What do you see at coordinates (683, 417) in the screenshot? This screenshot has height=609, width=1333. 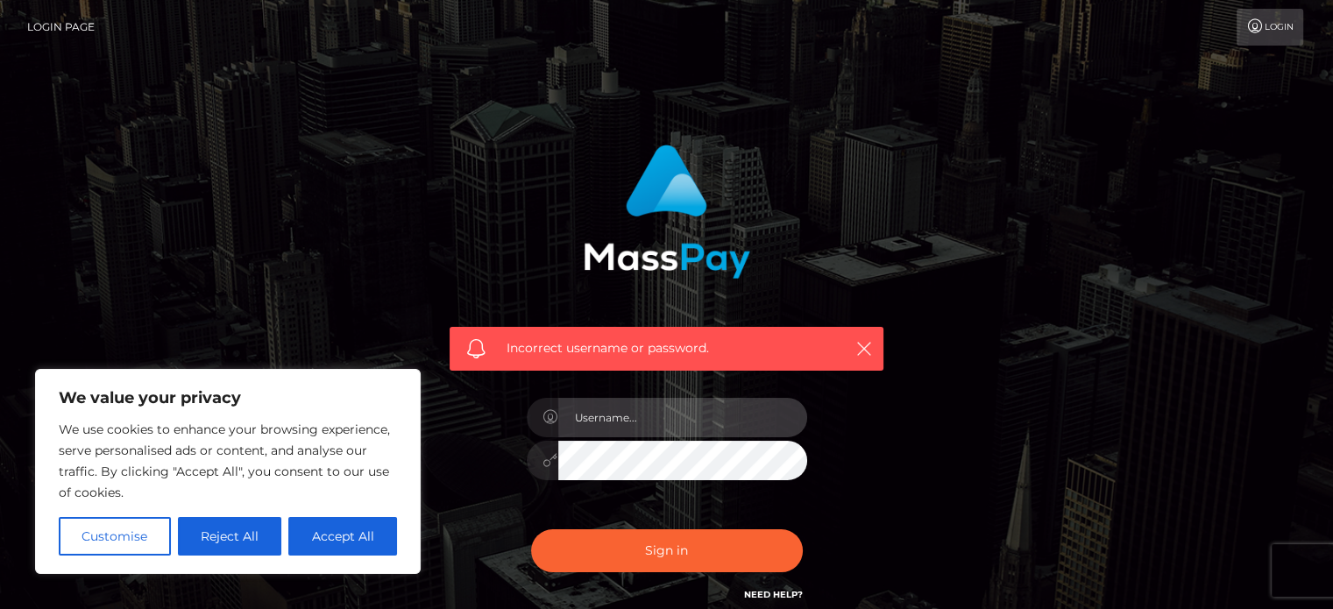 I see `input: Username...` at bounding box center [683, 417].